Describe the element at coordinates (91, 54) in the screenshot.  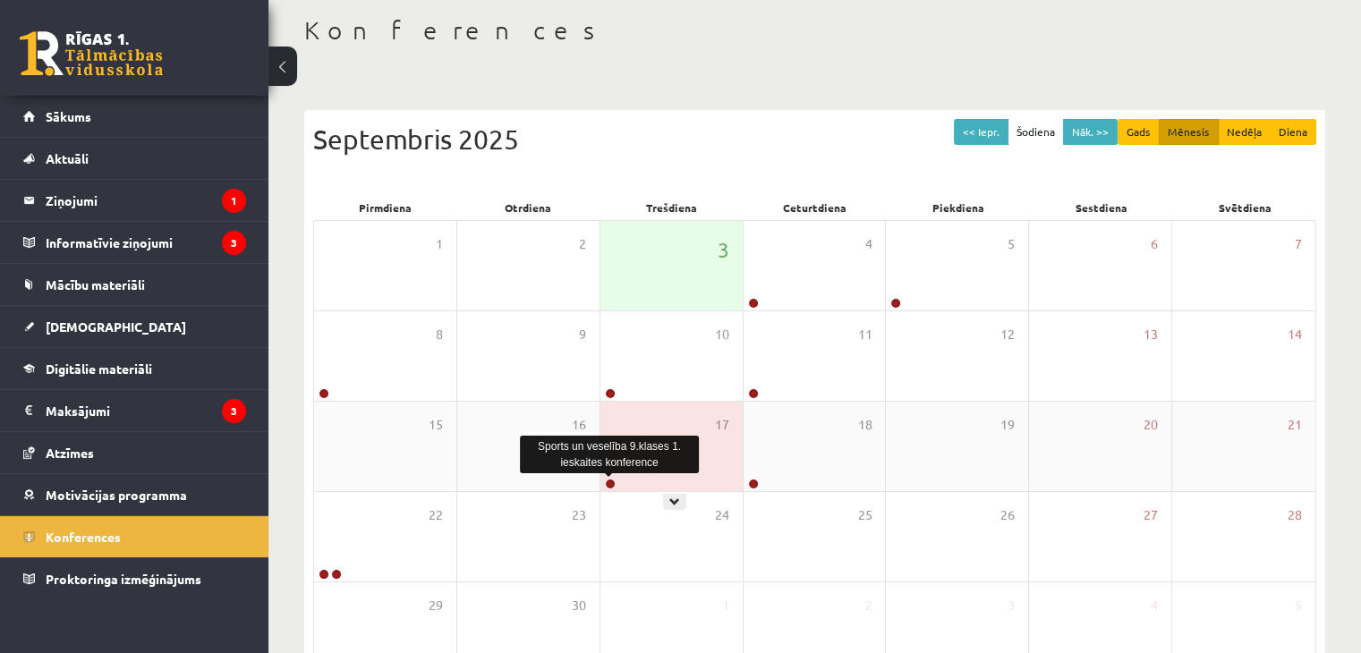
I see `a: Rīgas 1. Tālmācības vidusskola` at that location.